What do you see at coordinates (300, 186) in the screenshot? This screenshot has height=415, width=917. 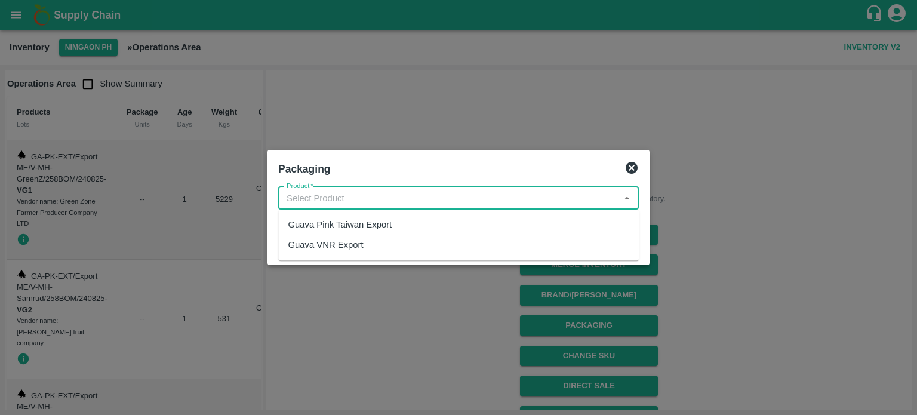 I see `label: Product` at bounding box center [300, 186].